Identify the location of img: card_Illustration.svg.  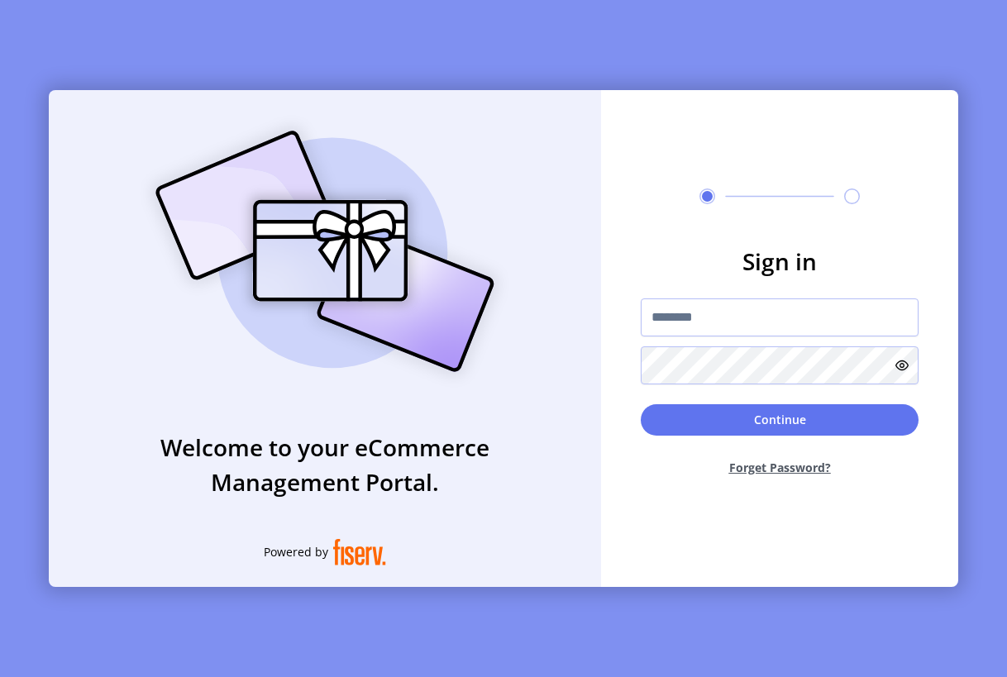
(325, 251).